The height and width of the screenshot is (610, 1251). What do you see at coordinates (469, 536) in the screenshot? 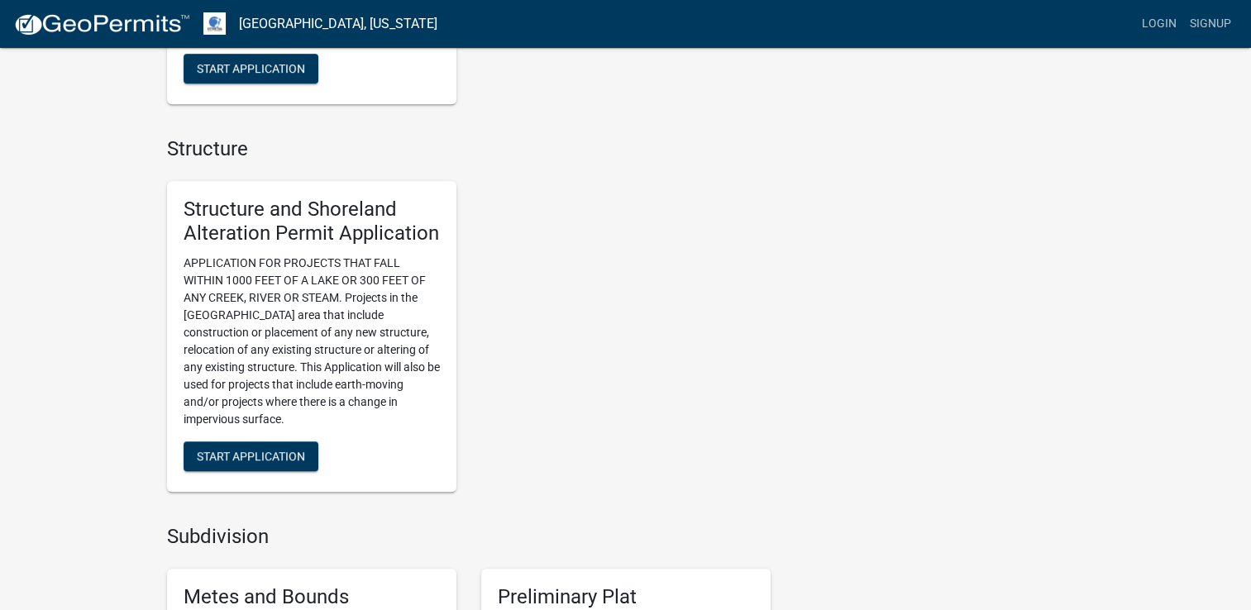
I see `h4: Subdivision` at bounding box center [469, 536].